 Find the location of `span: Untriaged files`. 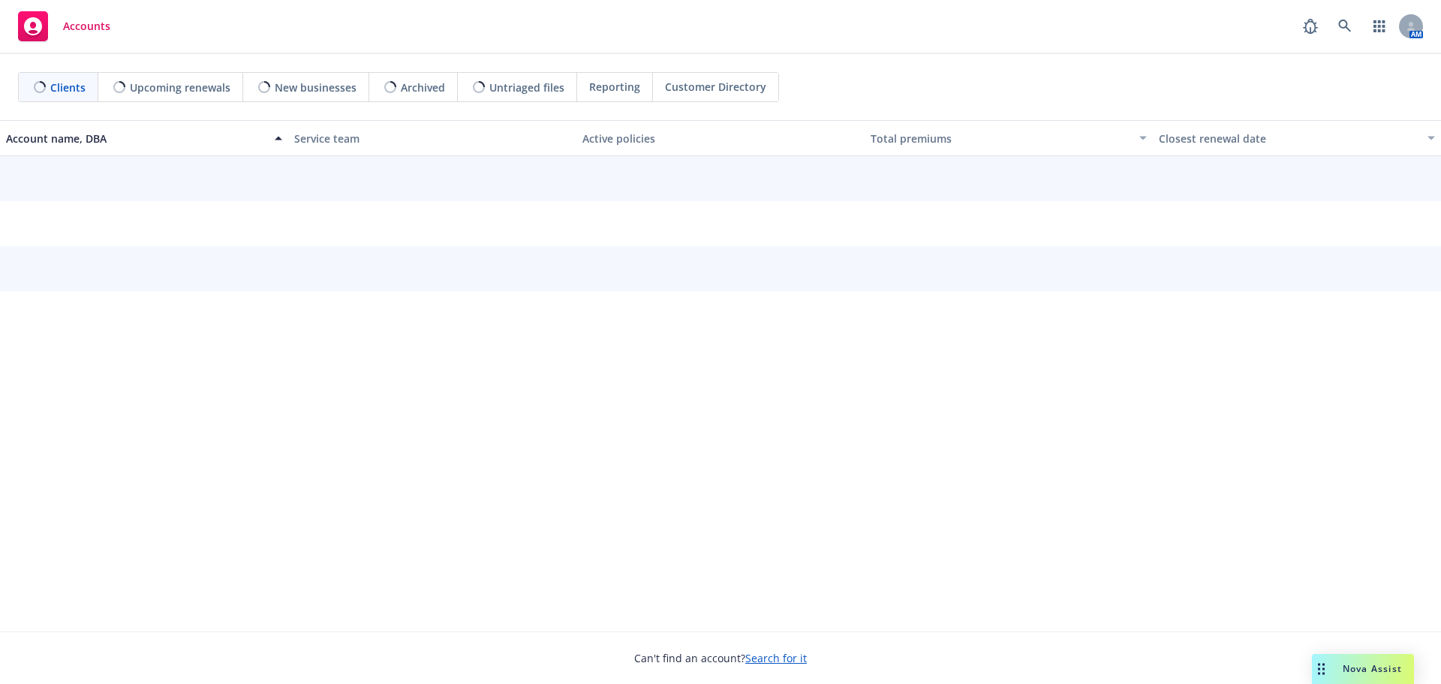

span: Untriaged files is located at coordinates (527, 87).